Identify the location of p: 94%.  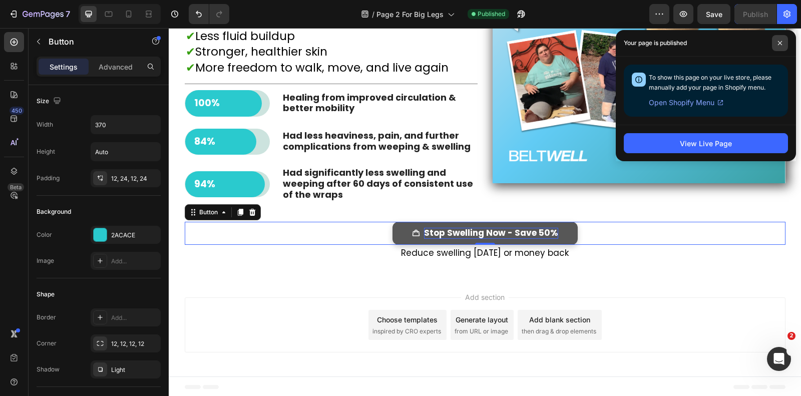
(57, 156).